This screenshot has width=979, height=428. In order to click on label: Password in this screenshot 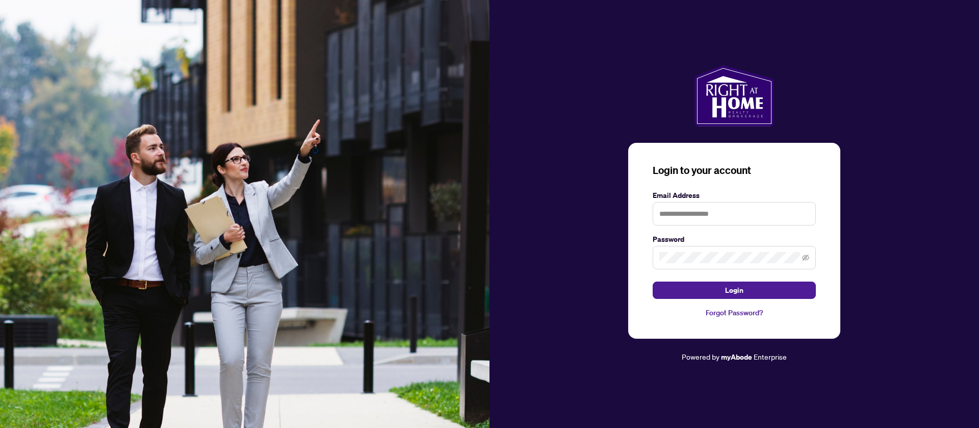, I will do `click(734, 239)`.